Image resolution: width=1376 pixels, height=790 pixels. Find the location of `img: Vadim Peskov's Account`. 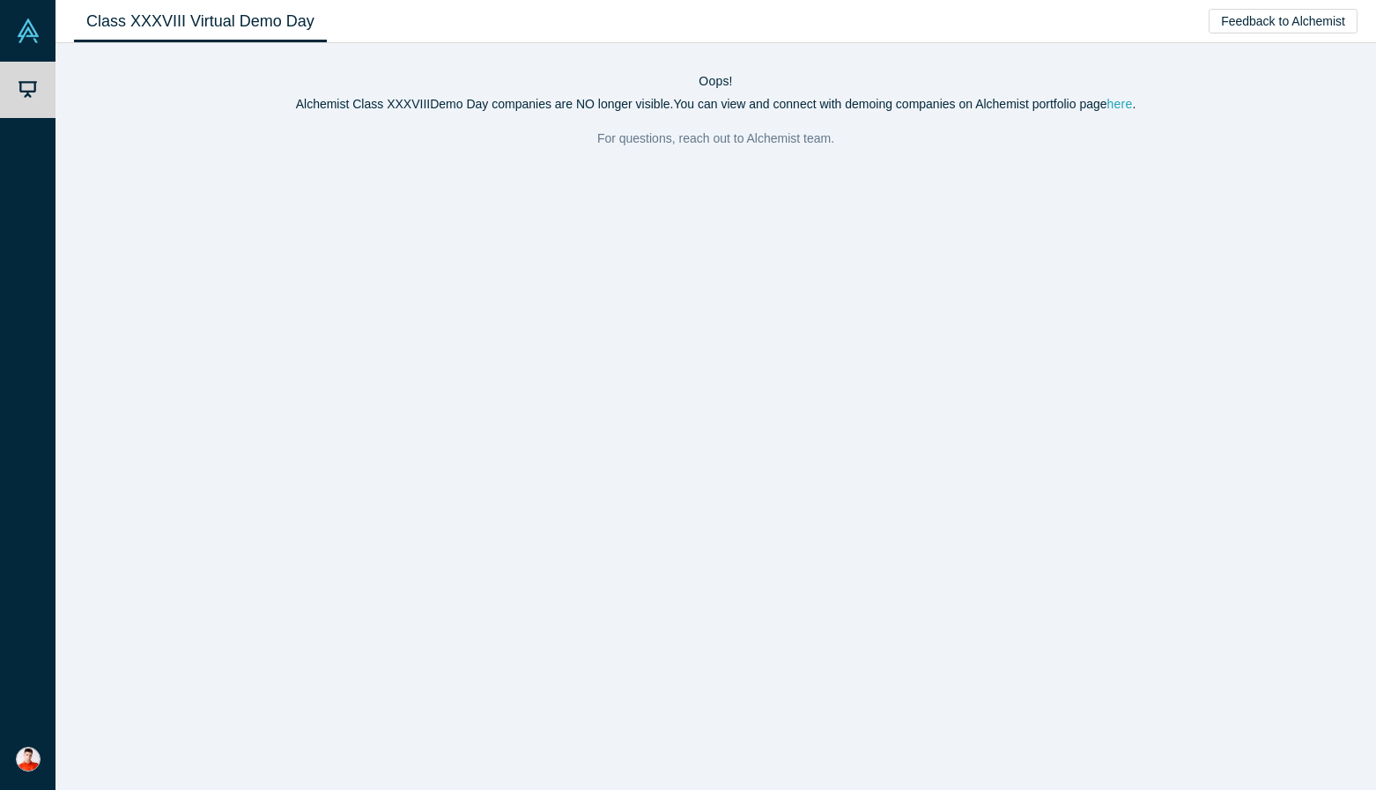

img: Vadim Peskov's Account is located at coordinates (28, 759).